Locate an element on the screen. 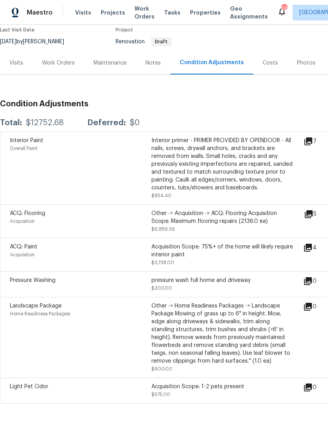 Image resolution: width=328 pixels, height=428 pixels. span: Light Pet Odor is located at coordinates (29, 387).